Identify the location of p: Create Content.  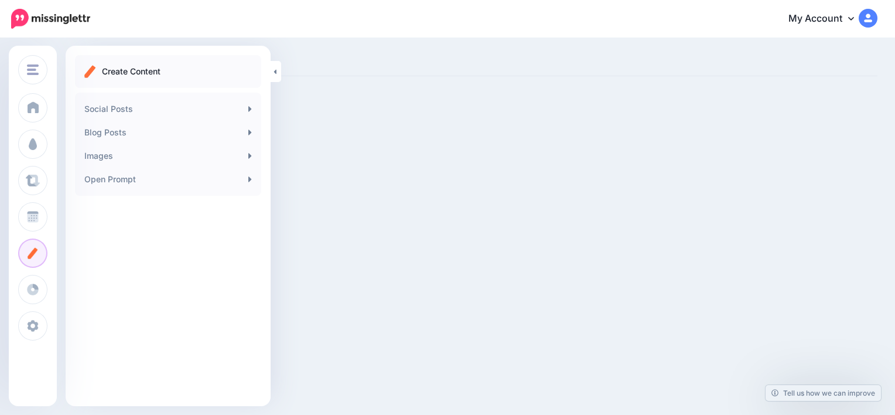
(131, 71).